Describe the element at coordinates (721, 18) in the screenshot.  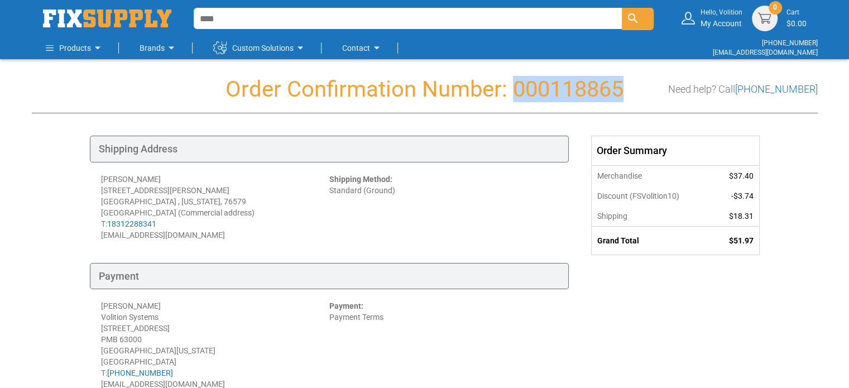
I see `div: My Account` at that location.